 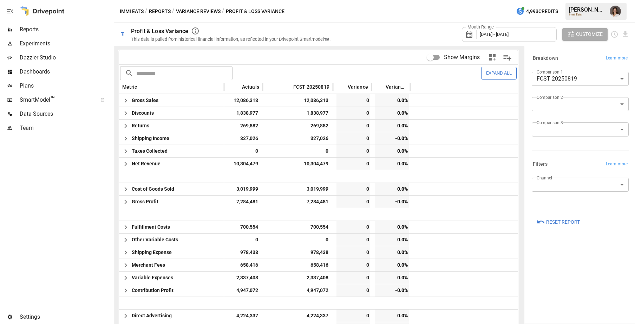 I want to click on button: Variance Reviews, so click(x=198, y=11).